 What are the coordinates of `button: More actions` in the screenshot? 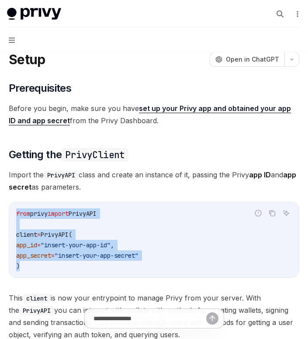 It's located at (296, 14).